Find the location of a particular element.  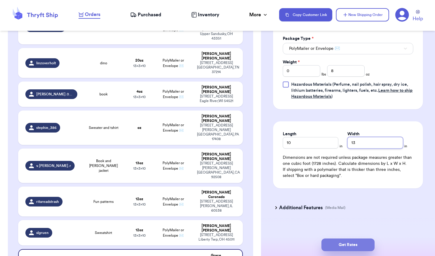

strong: 13 oz is located at coordinates (139, 163).